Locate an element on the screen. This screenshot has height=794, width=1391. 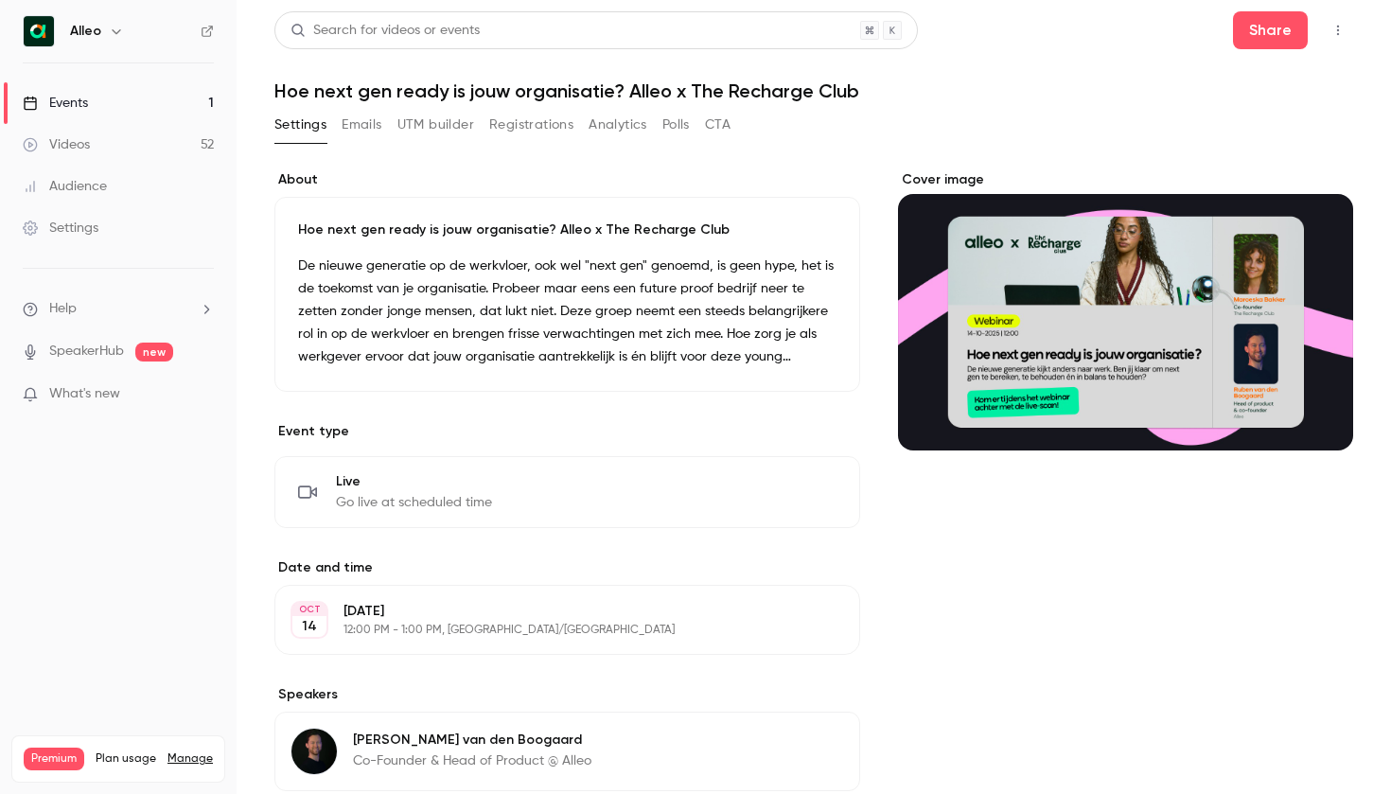
button: CTA is located at coordinates (717, 125).